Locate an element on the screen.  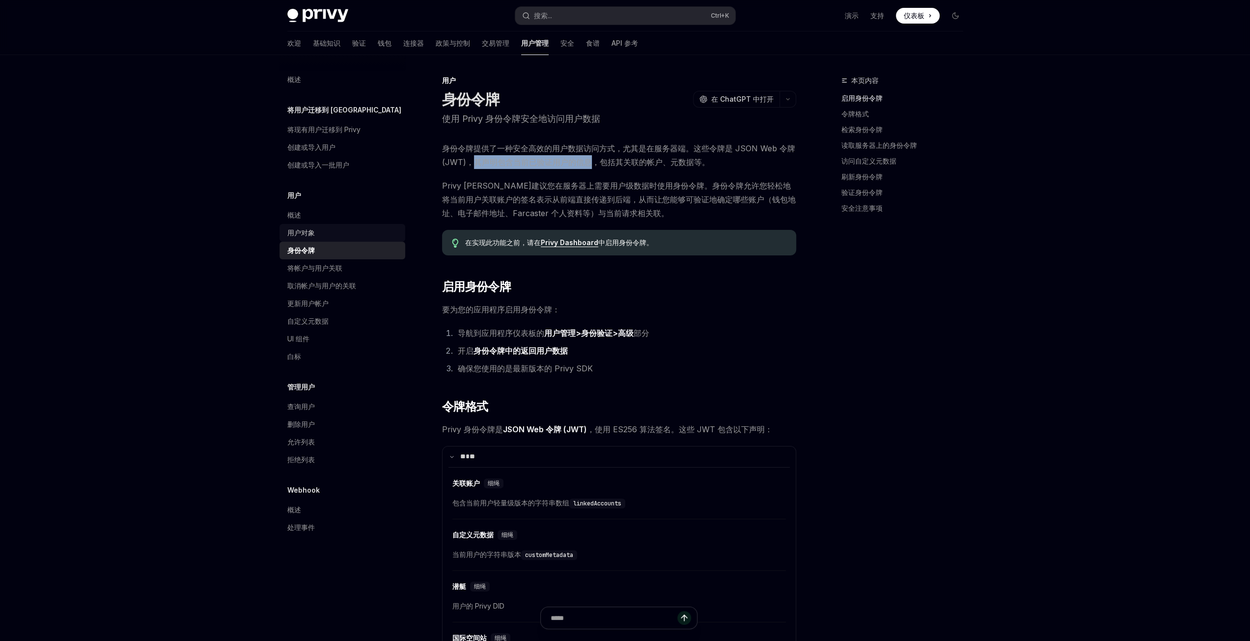
font: 管理用户 is located at coordinates (301, 386).